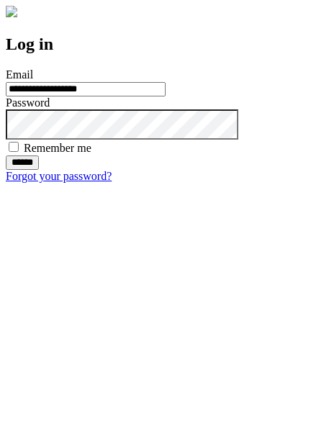  Describe the element at coordinates (58, 148) in the screenshot. I see `label: Remember me` at that location.